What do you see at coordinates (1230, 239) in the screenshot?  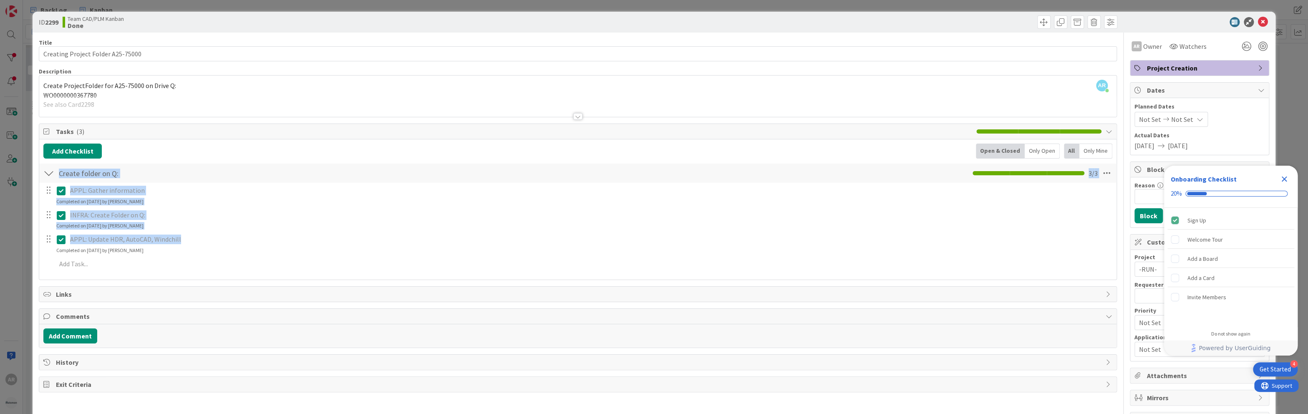 I see `div: Welcome Tour is incomplete.` at bounding box center [1230, 239].